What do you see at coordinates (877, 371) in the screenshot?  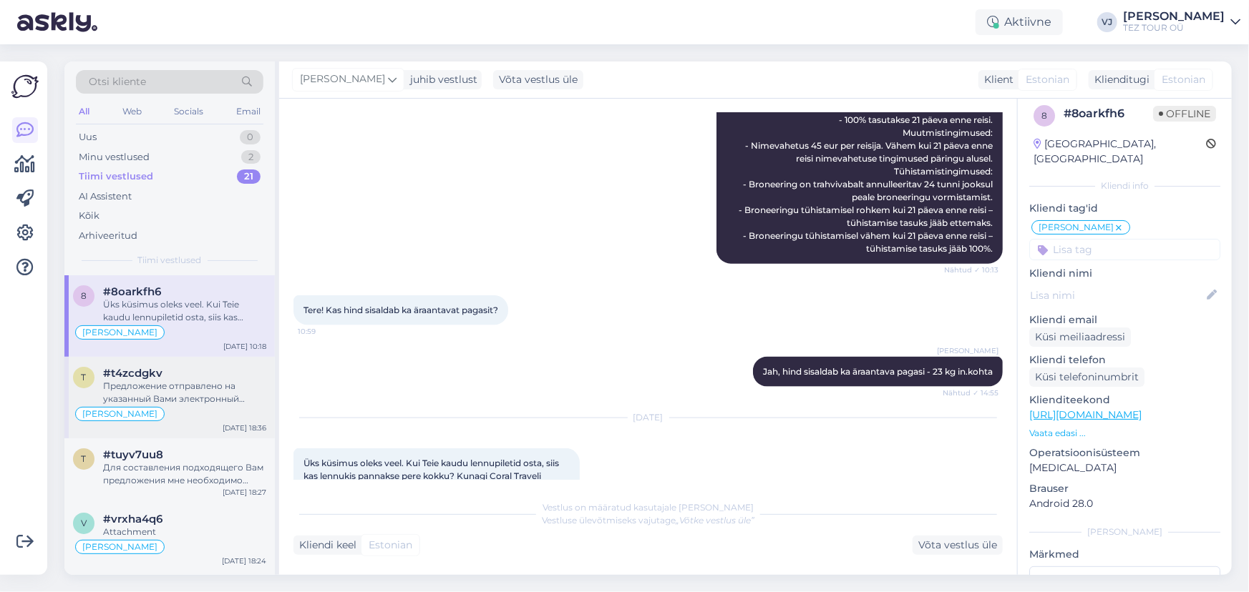 I see `span: Jah, hind sisaldab ka äraantava pagasi - 23 kg in.kohta` at bounding box center [877, 371].